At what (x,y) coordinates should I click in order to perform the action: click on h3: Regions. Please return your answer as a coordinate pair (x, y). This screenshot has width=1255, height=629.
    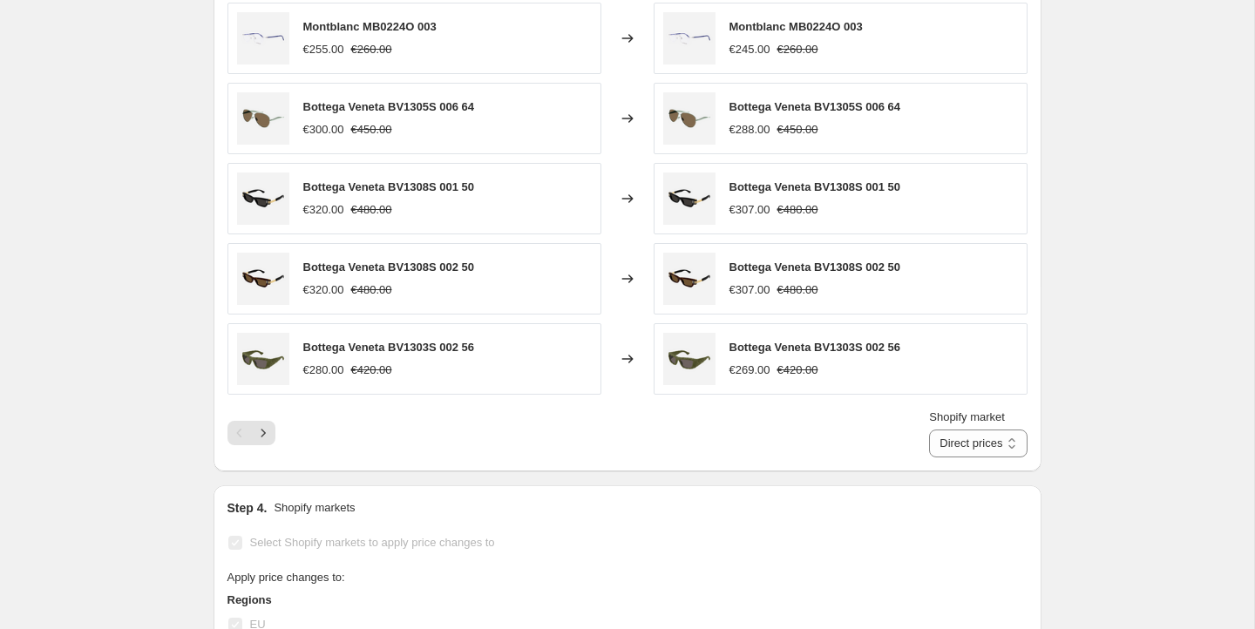
    Looking at the image, I should click on (393, 601).